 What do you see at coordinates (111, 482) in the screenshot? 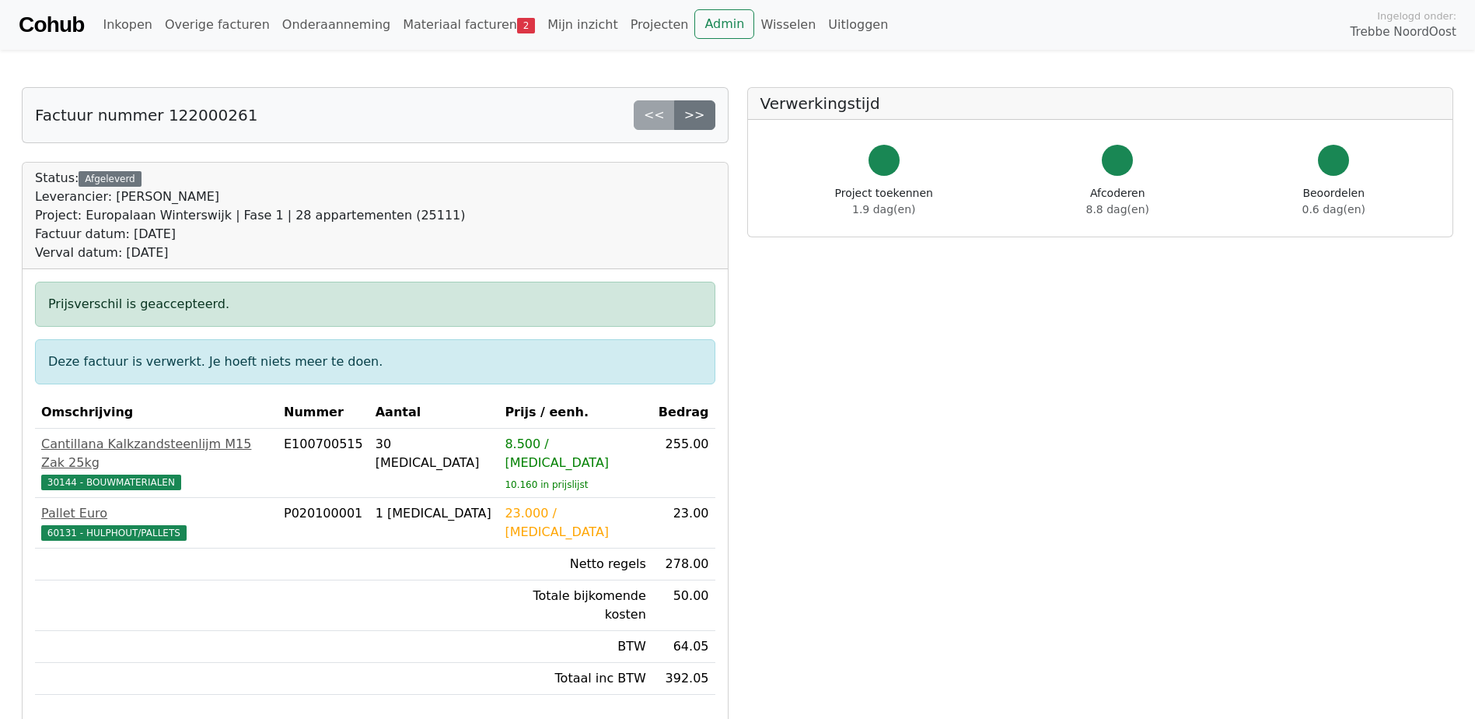
I see `span: 30144 - BOUWMATERIALEN` at bounding box center [111, 482].